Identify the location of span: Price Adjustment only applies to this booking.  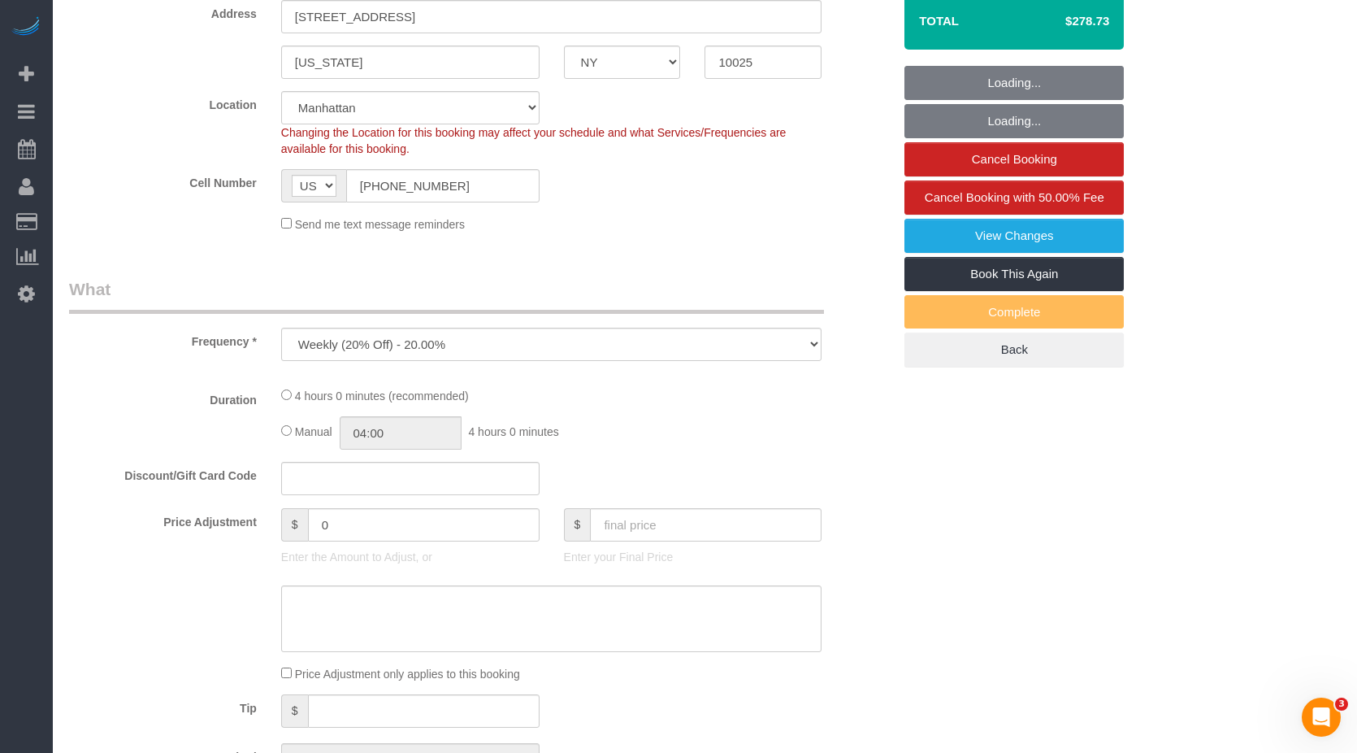
(407, 674).